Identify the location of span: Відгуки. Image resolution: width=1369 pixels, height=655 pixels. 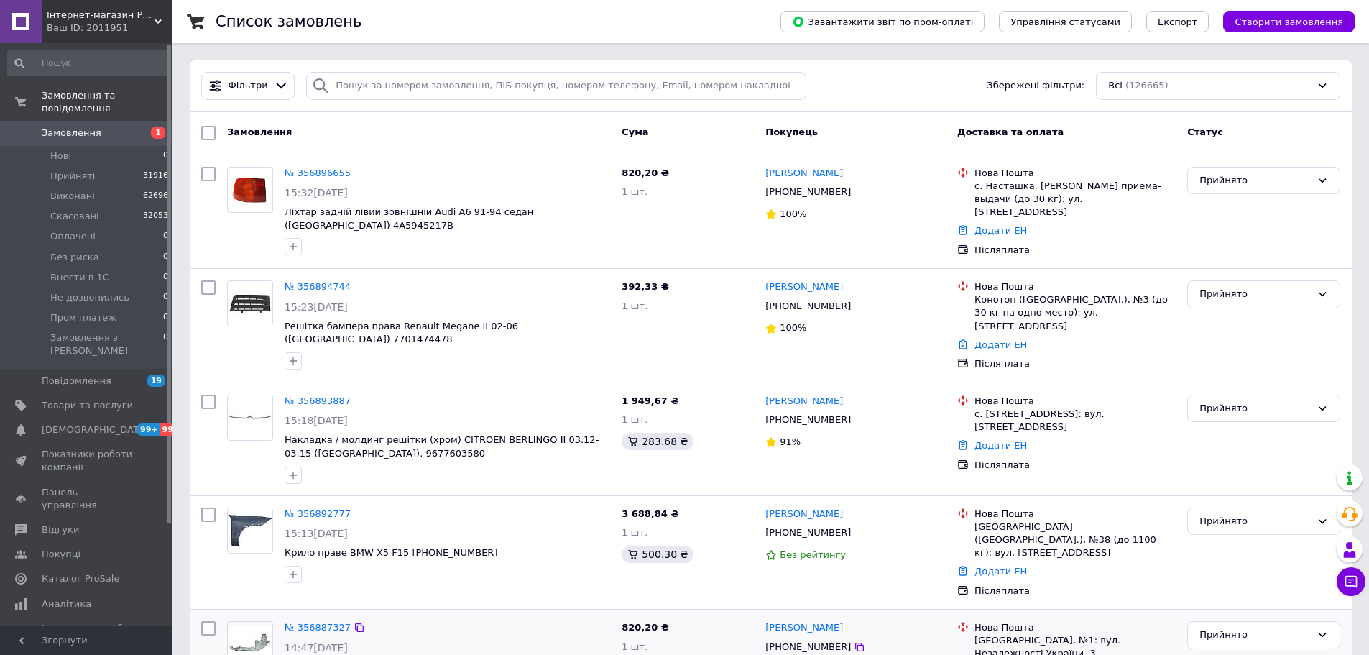
(60, 530).